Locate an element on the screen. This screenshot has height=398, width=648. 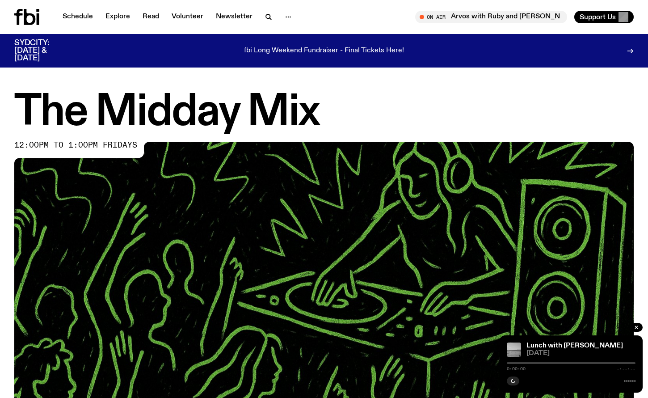
a: Schedule is located at coordinates (78, 17).